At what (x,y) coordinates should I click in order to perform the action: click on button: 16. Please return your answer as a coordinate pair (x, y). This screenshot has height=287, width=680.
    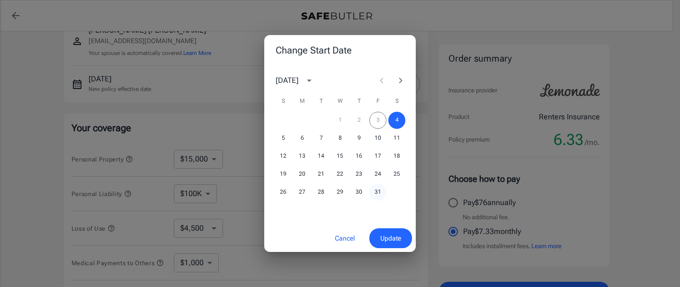
    Looking at the image, I should click on (359, 156).